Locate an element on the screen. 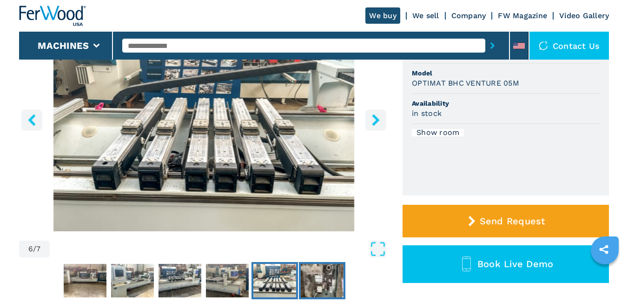 The width and height of the screenshot is (628, 303). img: CNC Machine Centers With Pod And Rail WEEKE OPTIMAT BHC VENTURE 05M is located at coordinates (204, 118).